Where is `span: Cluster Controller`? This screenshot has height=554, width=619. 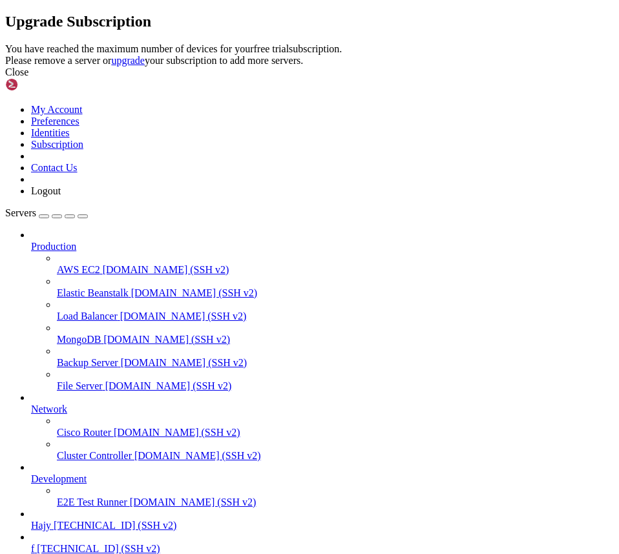
span: Cluster Controller is located at coordinates (94, 455).